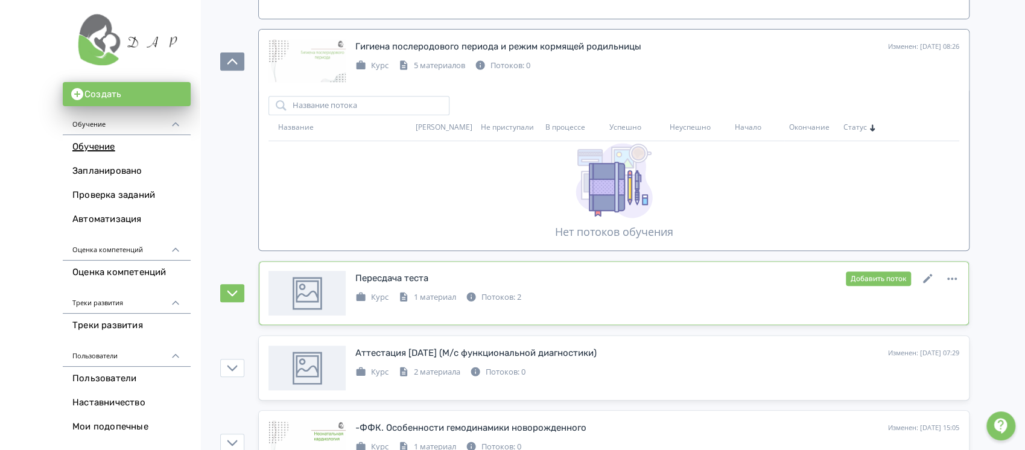  Describe the element at coordinates (427, 298) in the screenshot. I see `div: 1 материал` at that location.